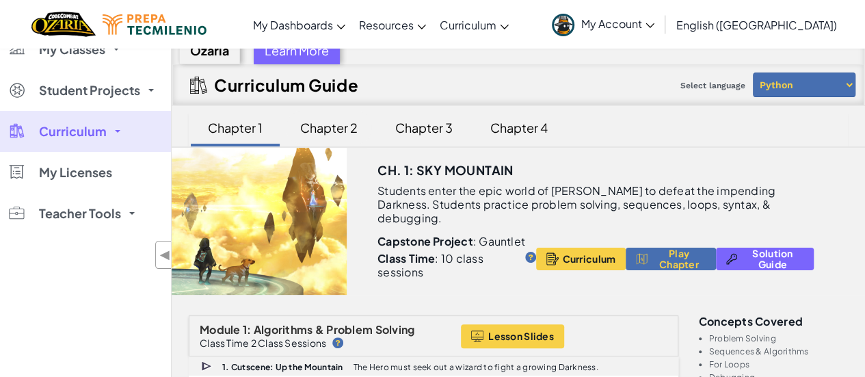  What do you see at coordinates (334, 329) in the screenshot?
I see `span: Algorithms & Problem Solving` at bounding box center [334, 329].